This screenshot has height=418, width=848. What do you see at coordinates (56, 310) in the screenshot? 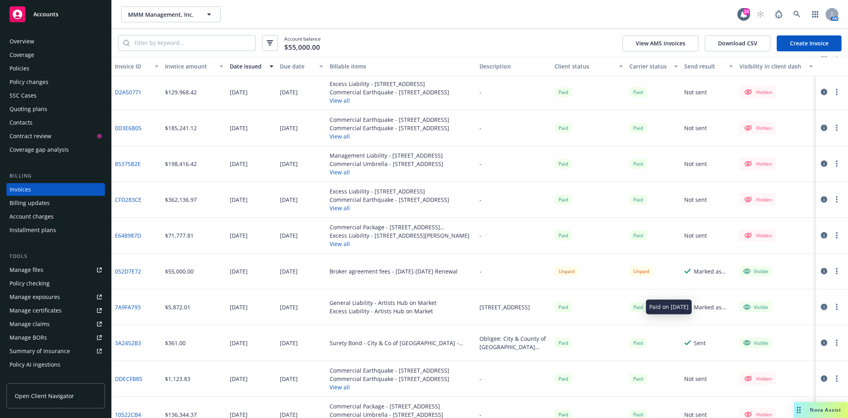
I see `a: Manage certificates` at bounding box center [56, 310].